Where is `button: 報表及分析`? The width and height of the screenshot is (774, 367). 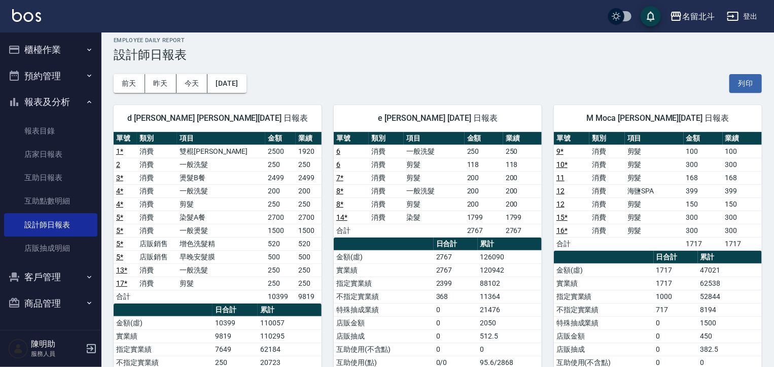 button: 報表及分析 is located at coordinates (51, 102).